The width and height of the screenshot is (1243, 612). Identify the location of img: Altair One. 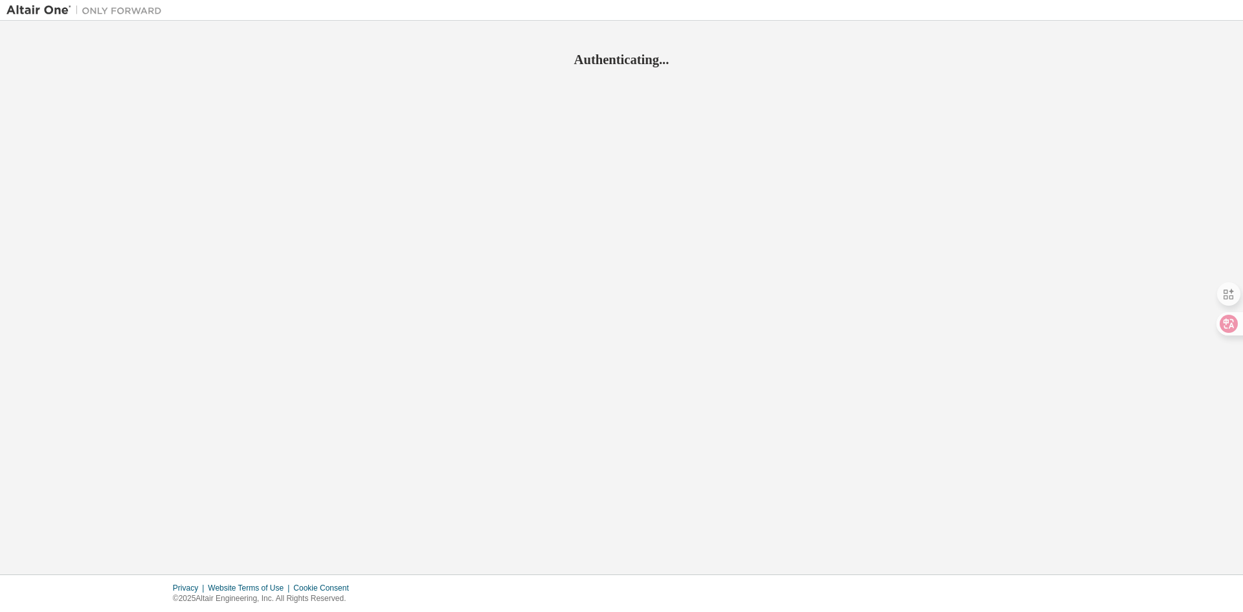
(87, 10).